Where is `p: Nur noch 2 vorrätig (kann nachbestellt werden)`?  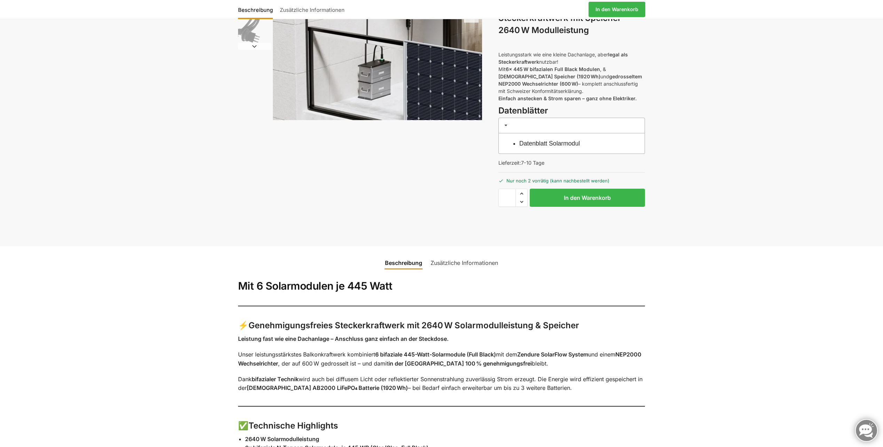
p: Nur noch 2 vorrätig (kann nachbestellt werden) is located at coordinates (571, 178).